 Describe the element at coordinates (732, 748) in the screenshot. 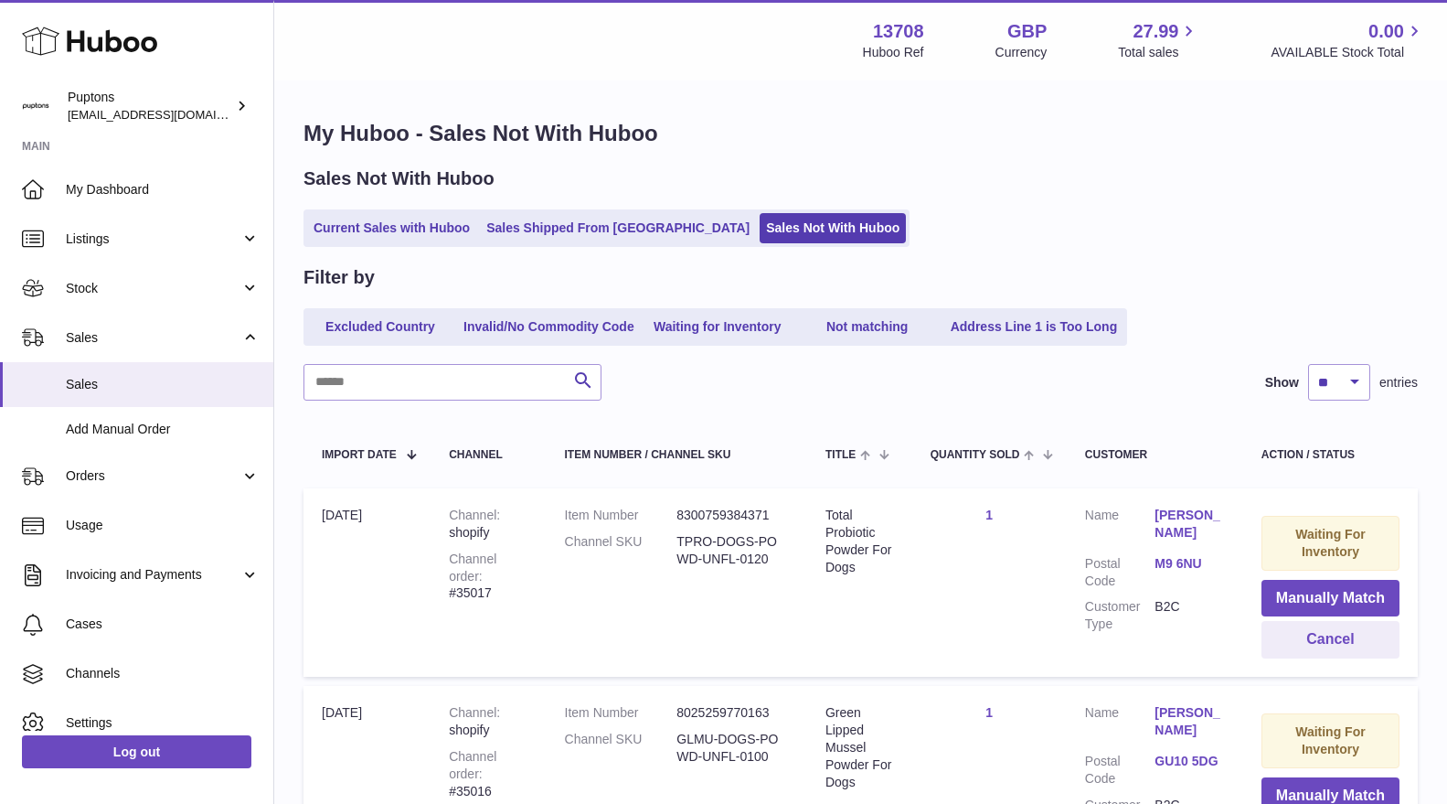

I see `dd: GLMU-DOGS-POWD-UNFL-0100` at that location.